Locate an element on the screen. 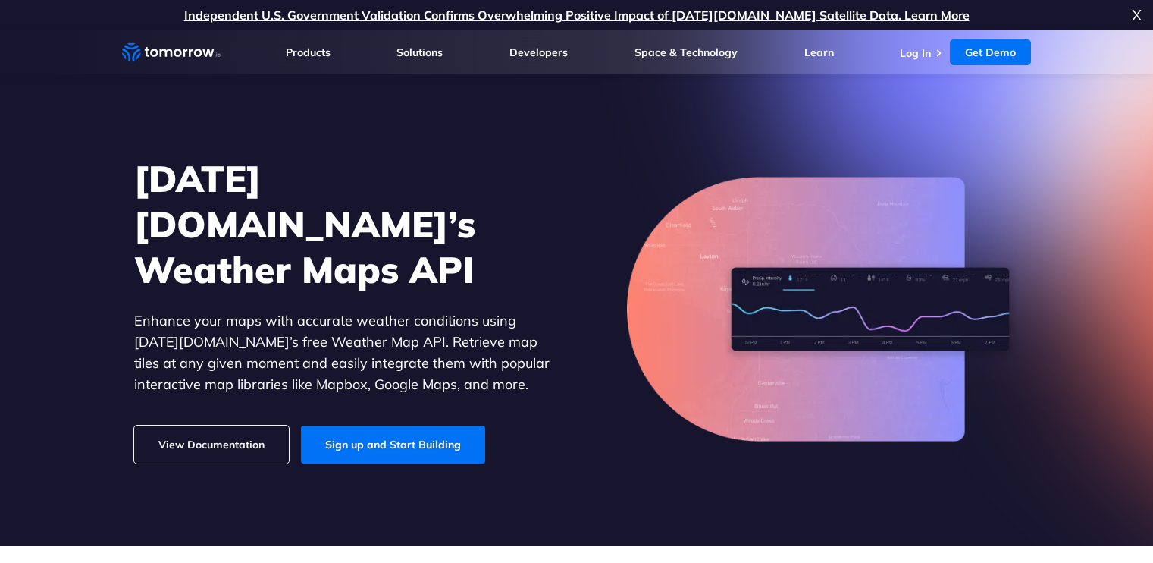  a: Log In is located at coordinates (915, 53).